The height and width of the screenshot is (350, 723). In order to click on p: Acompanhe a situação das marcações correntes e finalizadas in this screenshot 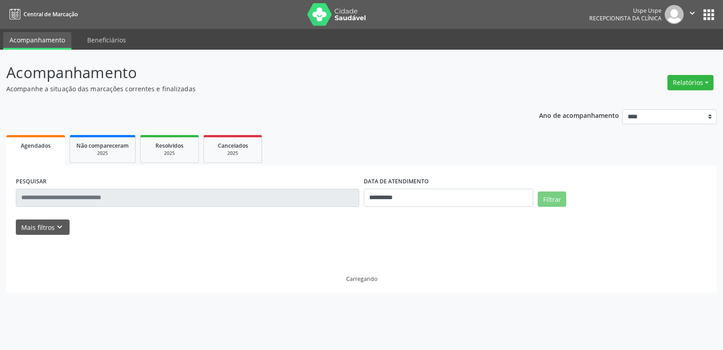, I will do `click(255, 89)`.